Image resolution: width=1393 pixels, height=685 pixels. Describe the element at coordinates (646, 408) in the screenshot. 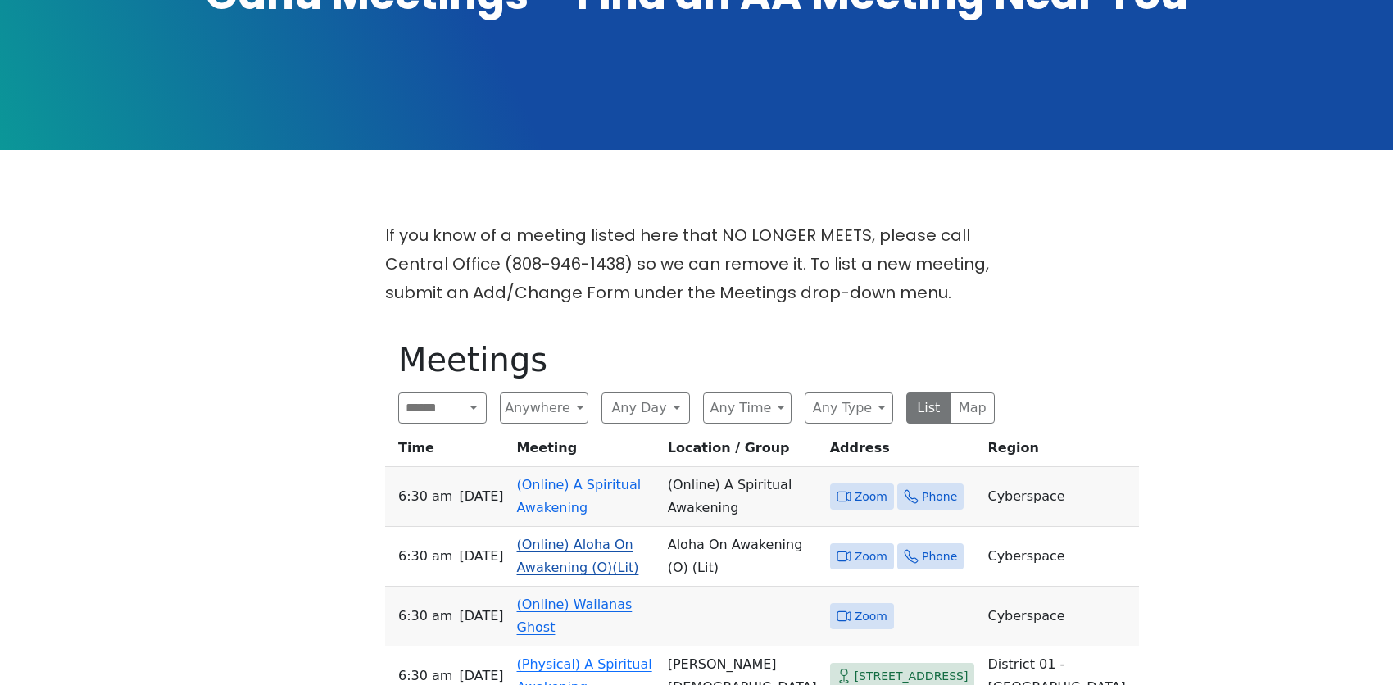

I see `button: Any Day` at that location.